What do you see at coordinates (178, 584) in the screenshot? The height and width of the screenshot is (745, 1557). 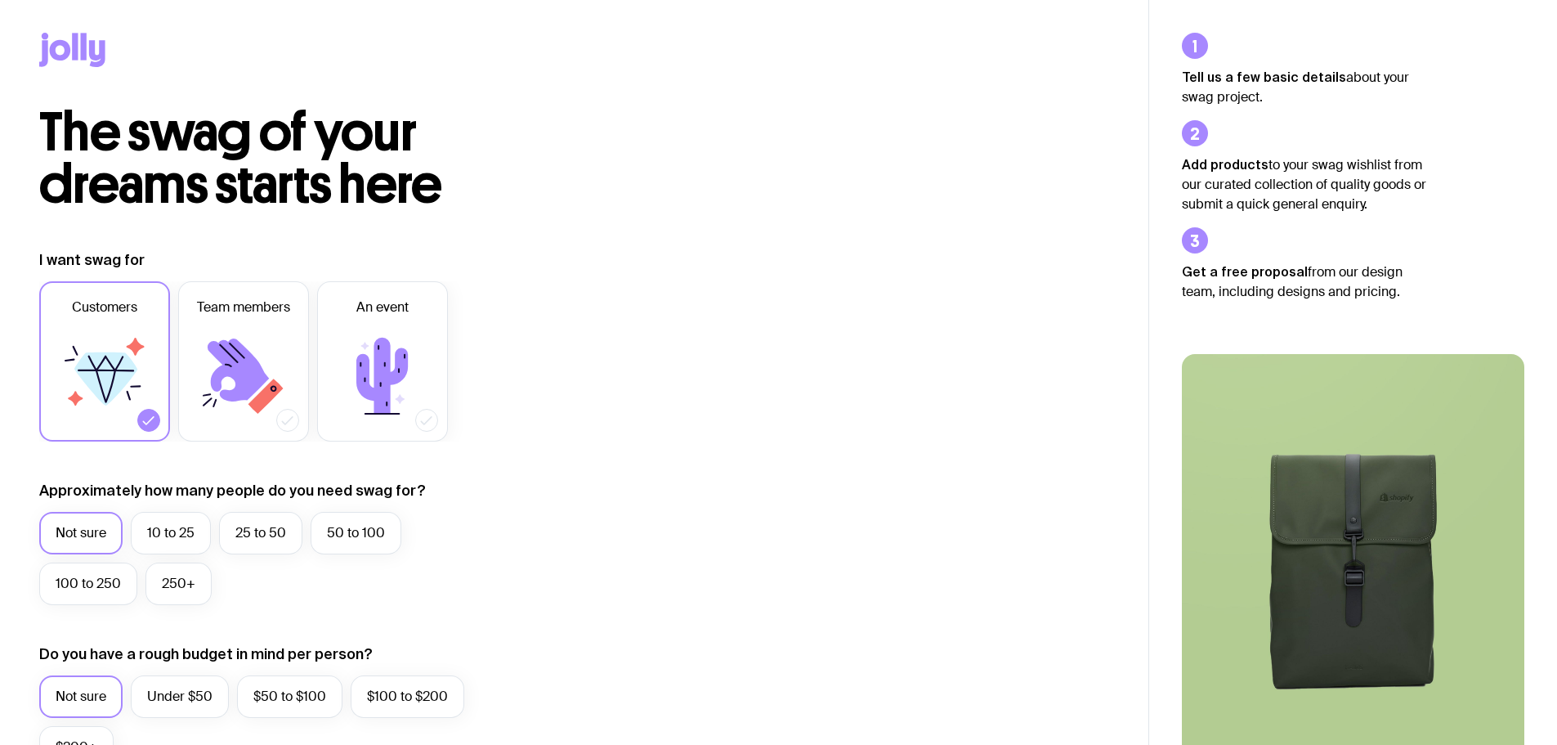 I see `label: 250+` at bounding box center [178, 584].